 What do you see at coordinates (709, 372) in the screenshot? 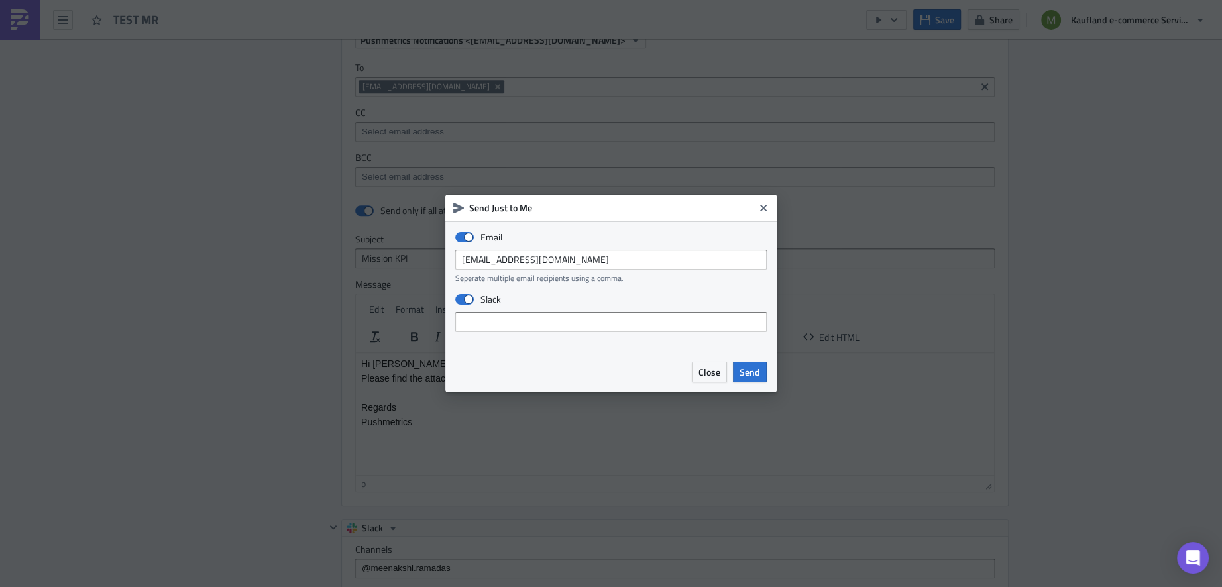
I see `span: Close` at bounding box center [709, 372].